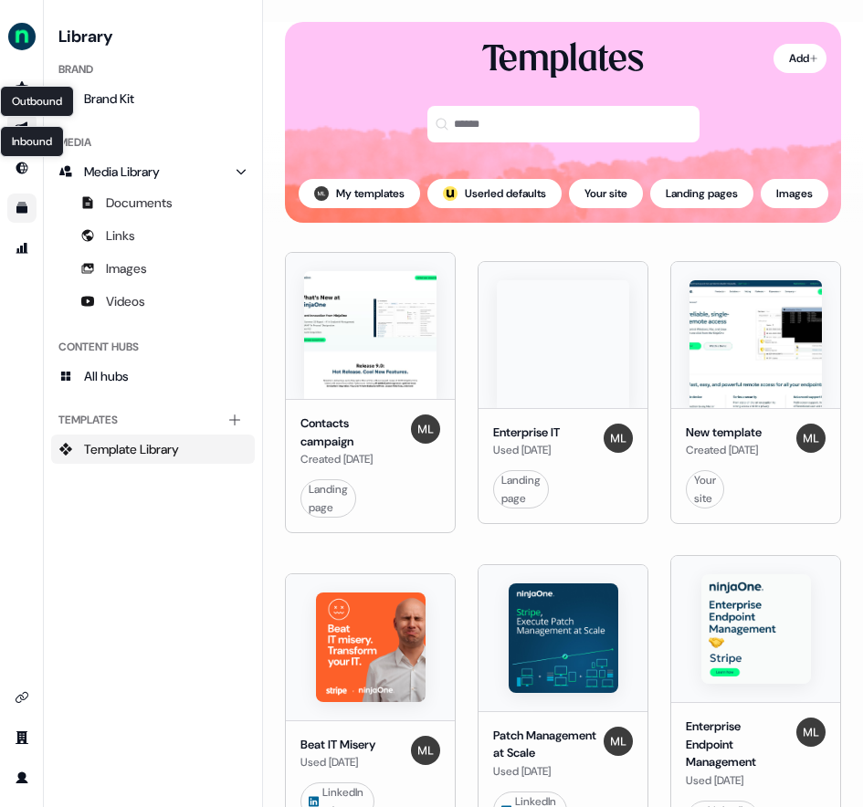 Image resolution: width=863 pixels, height=807 pixels. Describe the element at coordinates (153, 301) in the screenshot. I see `a: Videos` at that location.